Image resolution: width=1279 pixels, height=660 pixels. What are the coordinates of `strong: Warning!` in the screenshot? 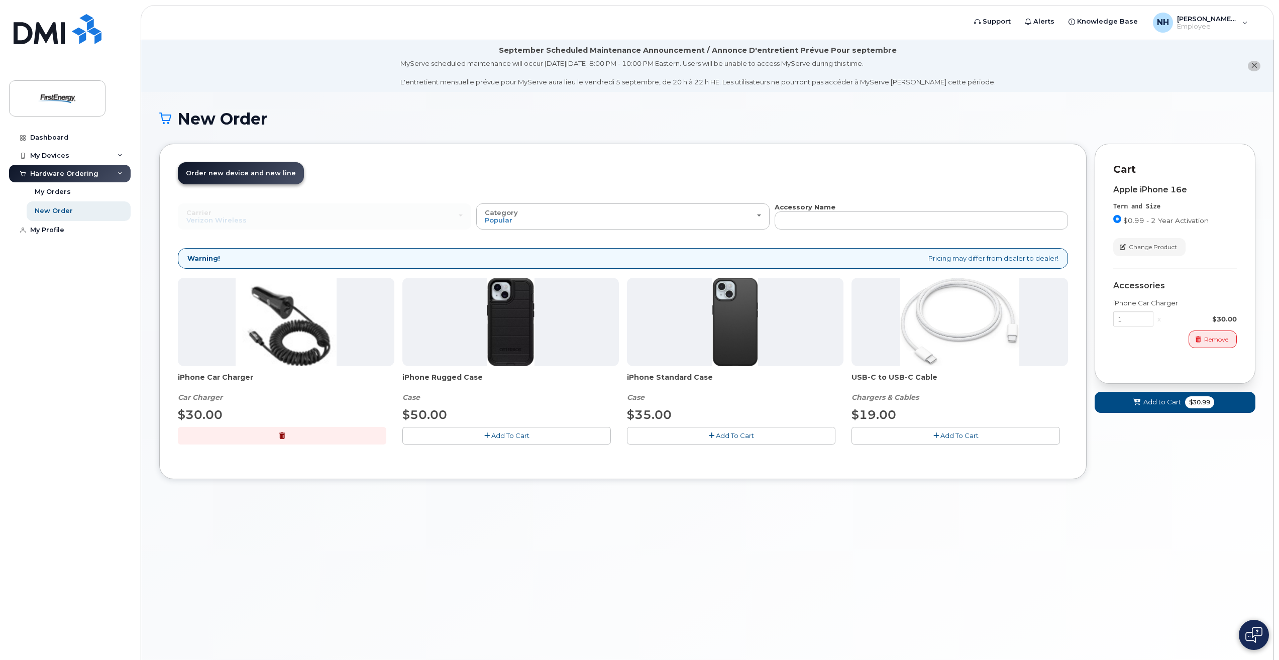 It's located at (203, 258).